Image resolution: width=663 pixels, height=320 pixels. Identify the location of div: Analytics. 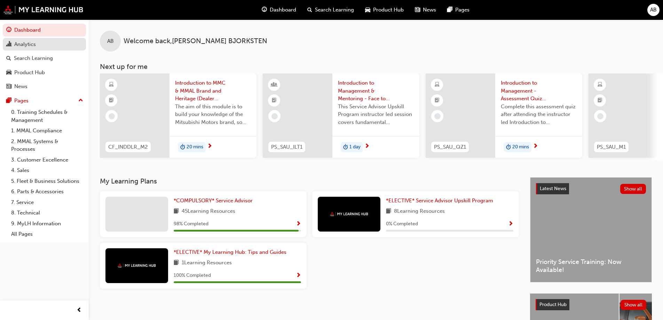
(25, 44).